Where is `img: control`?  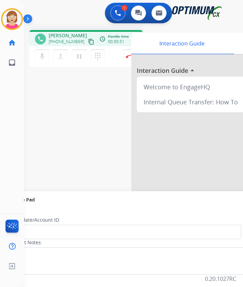
img: control is located at coordinates (130, 57).